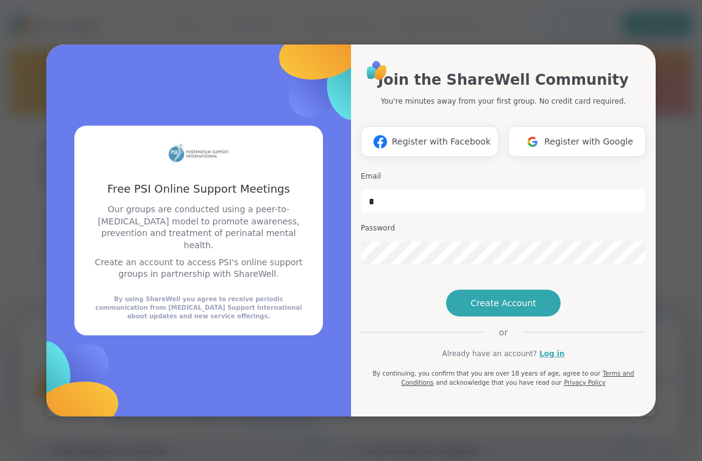  Describe the element at coordinates (430, 141) in the screenshot. I see `button: Register with Facebook` at that location.